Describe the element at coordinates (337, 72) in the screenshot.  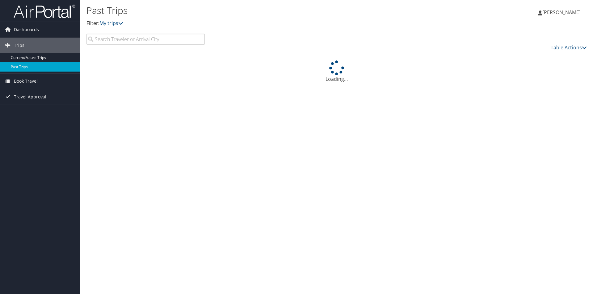
I see `div: Loading...` at that location.